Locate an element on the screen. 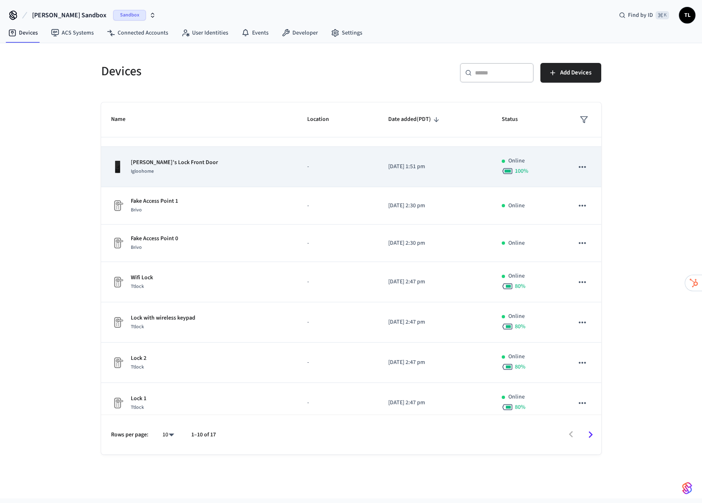 Image resolution: width=702 pixels, height=503 pixels. p: Lock 2 is located at coordinates (139, 358).